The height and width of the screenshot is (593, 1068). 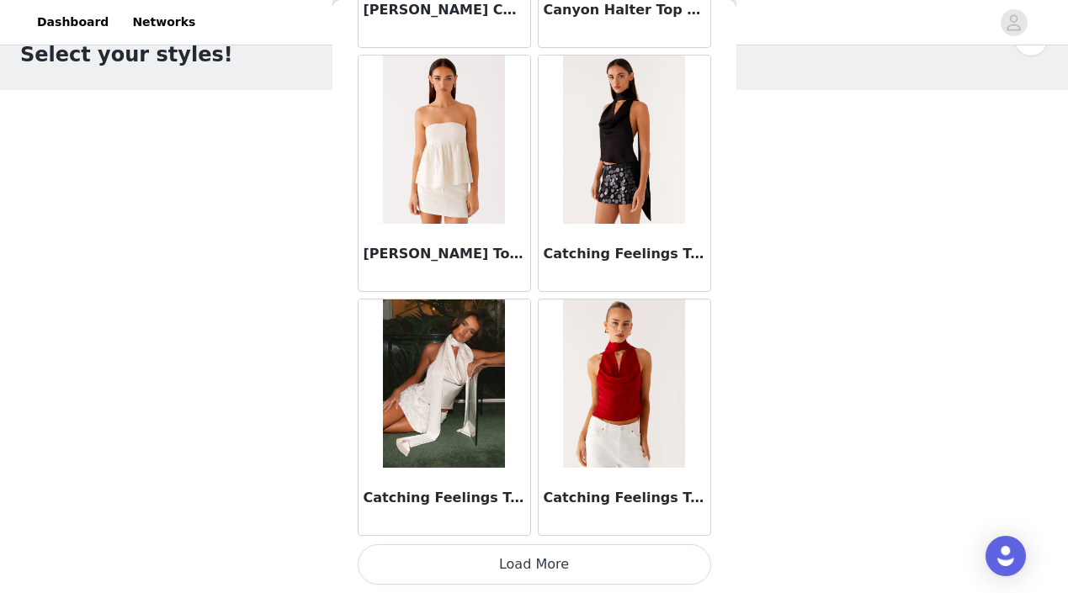 What do you see at coordinates (624, 254) in the screenshot?
I see `h3: Catching Feelings Top - Black` at bounding box center [624, 254].